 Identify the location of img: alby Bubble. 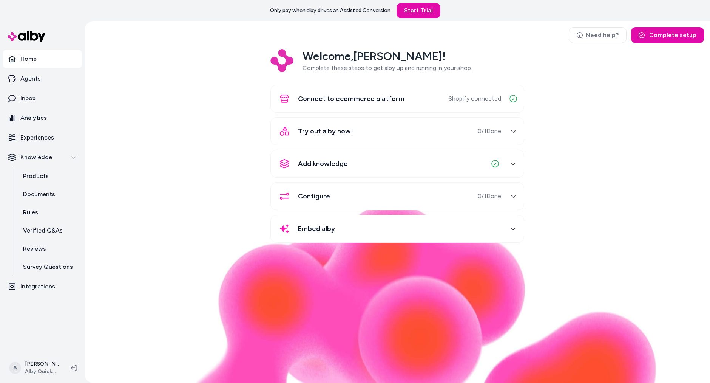
(397, 292).